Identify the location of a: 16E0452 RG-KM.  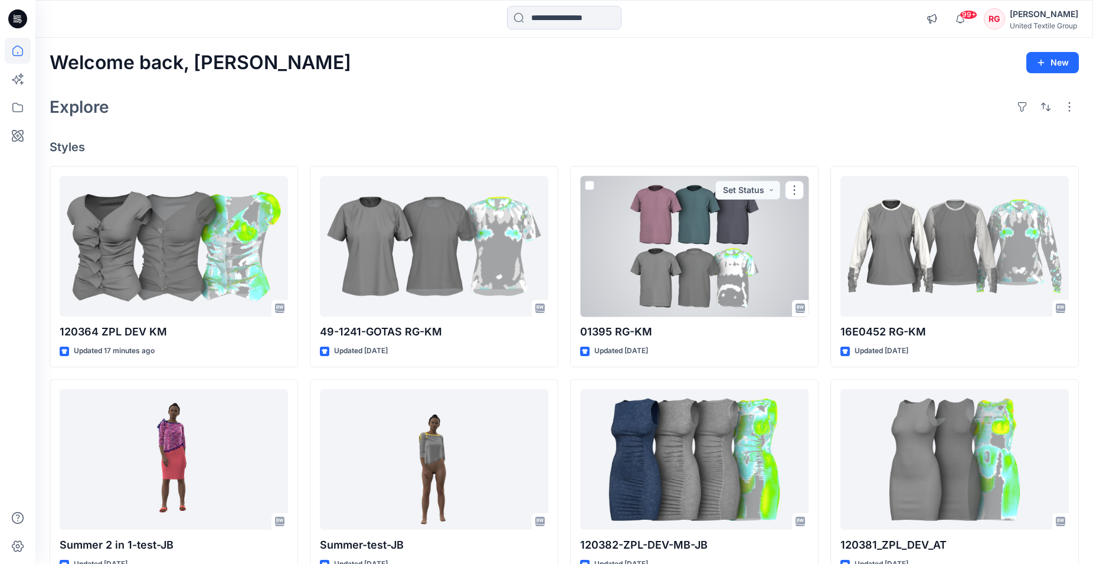
(955, 246).